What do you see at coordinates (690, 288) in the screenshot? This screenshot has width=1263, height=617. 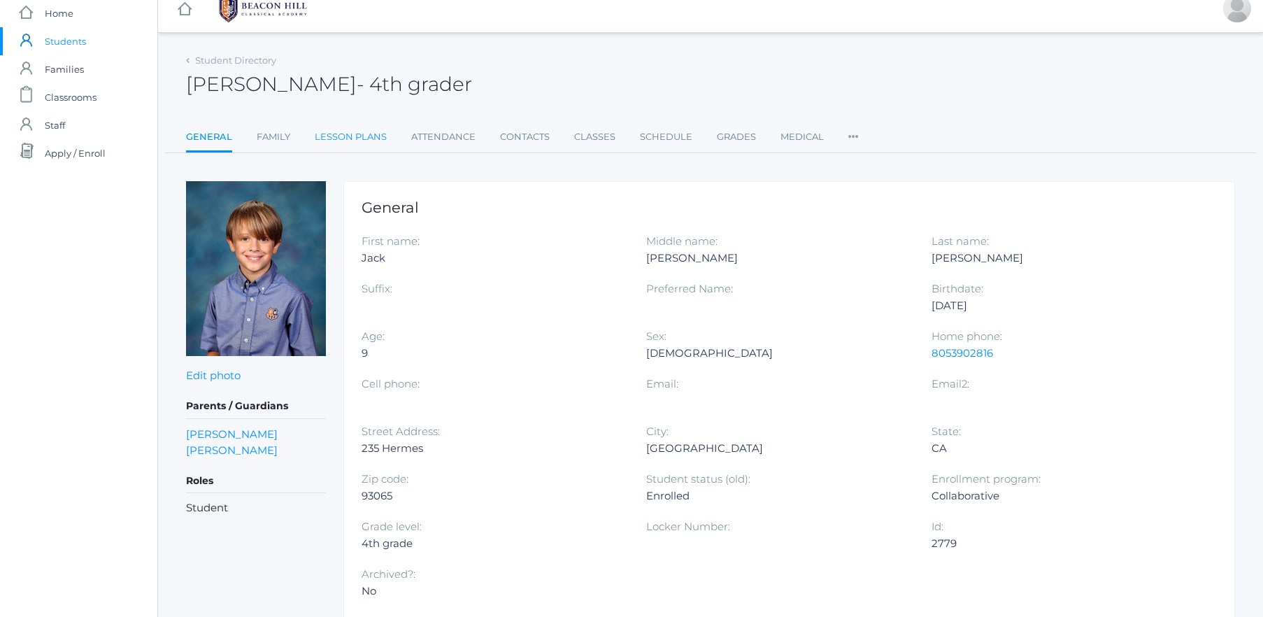 I see `label: Preferred Name:` at bounding box center [690, 288].